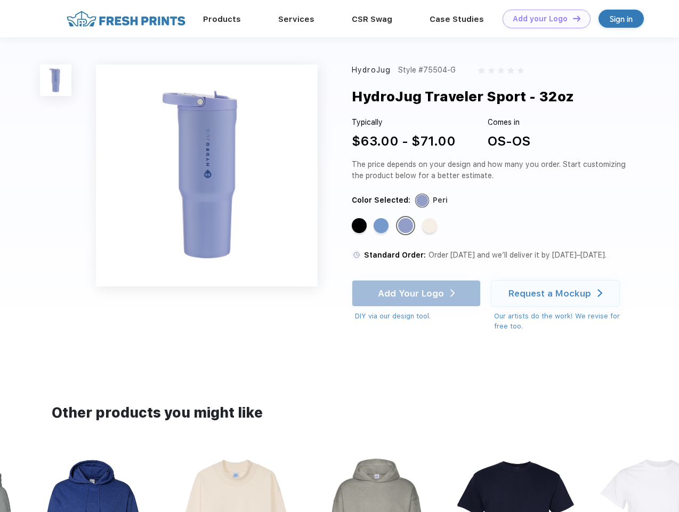  Describe the element at coordinates (621, 19) in the screenshot. I see `div: Sign in` at that location.